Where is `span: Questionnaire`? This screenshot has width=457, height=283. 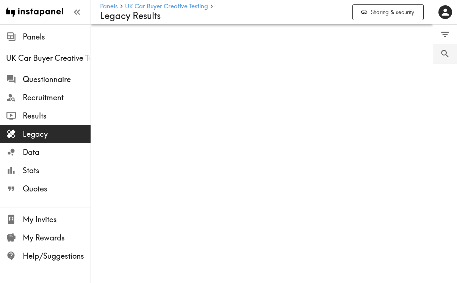 span: Questionnaire is located at coordinates (57, 79).